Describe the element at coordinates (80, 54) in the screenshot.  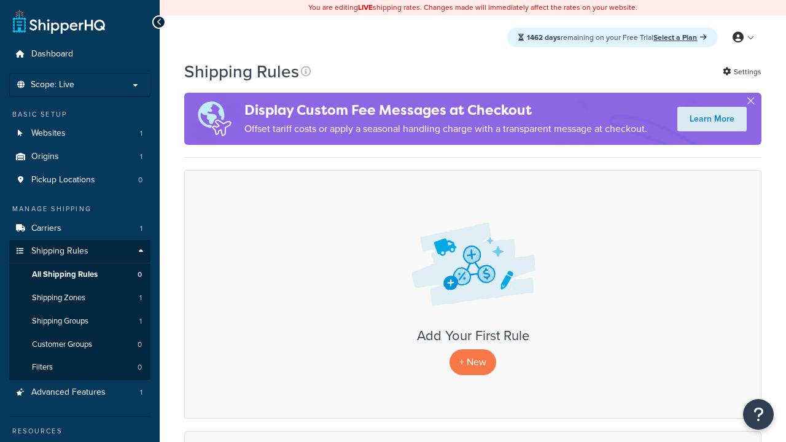
I see `a: Dashboard` at that location.